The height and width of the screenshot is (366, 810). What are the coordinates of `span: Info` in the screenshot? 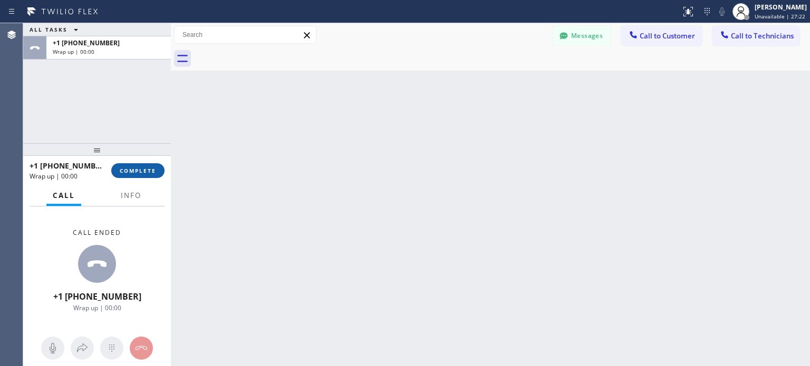 It's located at (131, 196).